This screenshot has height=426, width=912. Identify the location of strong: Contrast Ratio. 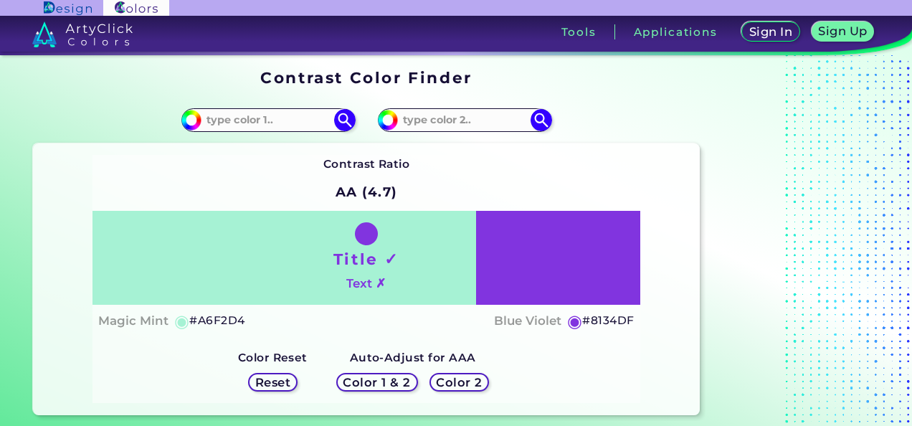
(367, 164).